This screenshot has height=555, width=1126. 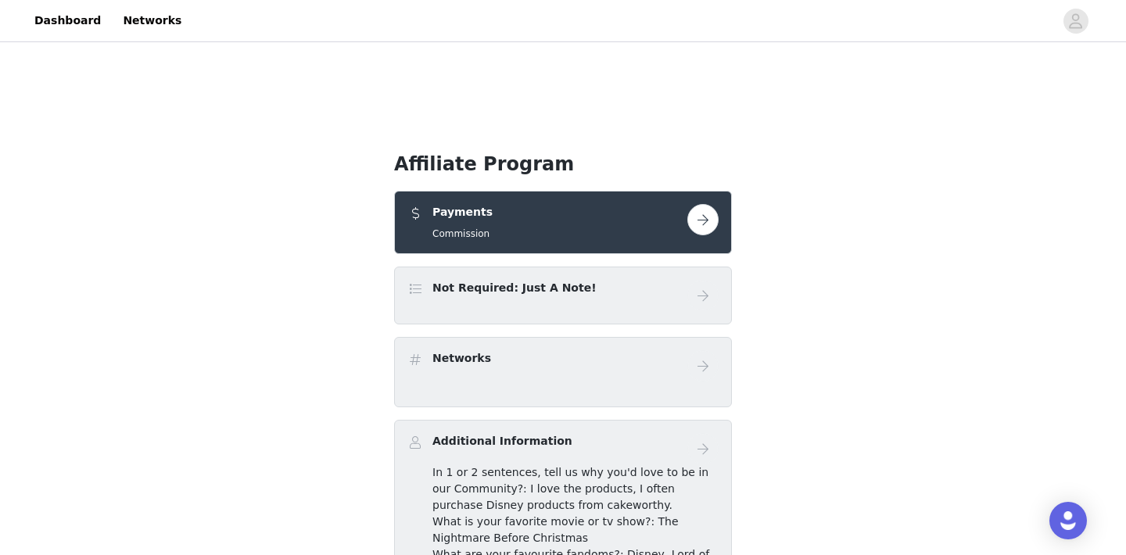 I want to click on h1: Affiliate Program, so click(x=563, y=164).